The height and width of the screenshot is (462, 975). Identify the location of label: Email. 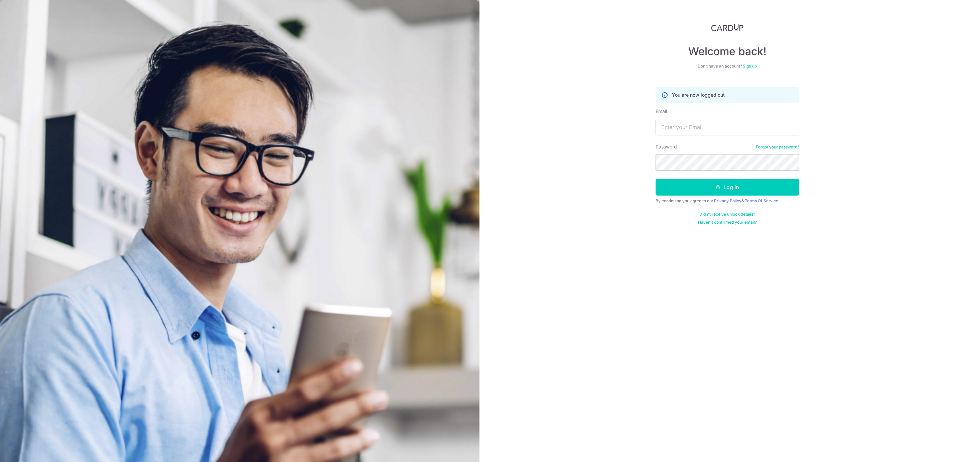
(661, 111).